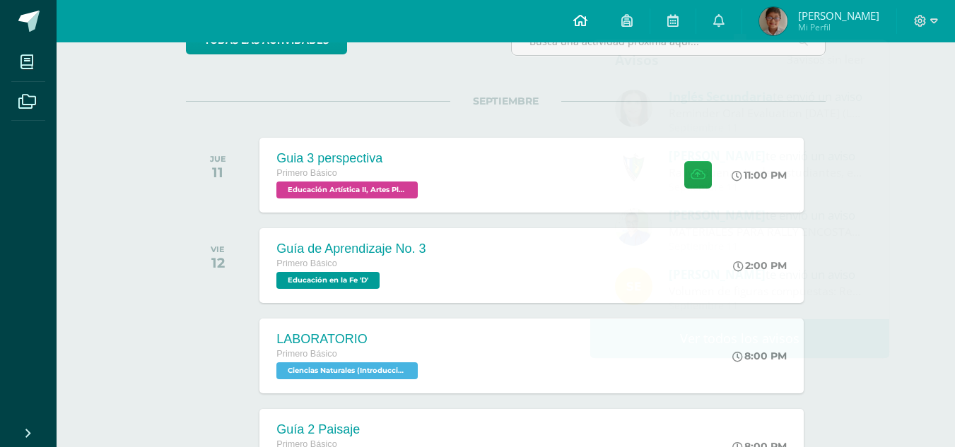 The width and height of the screenshot is (955, 447). What do you see at coordinates (218, 172) in the screenshot?
I see `div: 11` at bounding box center [218, 172].